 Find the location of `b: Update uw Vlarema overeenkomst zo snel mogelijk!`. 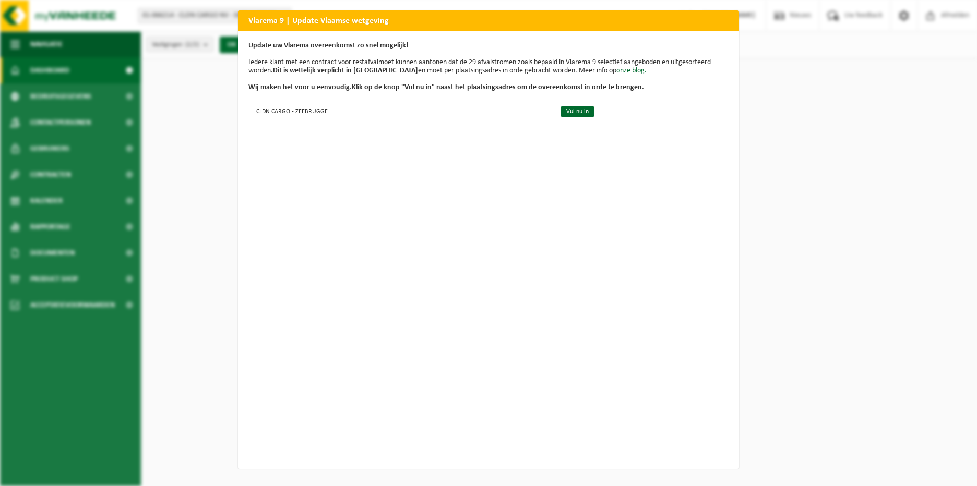

b: Update uw Vlarema overeenkomst zo snel mogelijk! is located at coordinates (328, 45).